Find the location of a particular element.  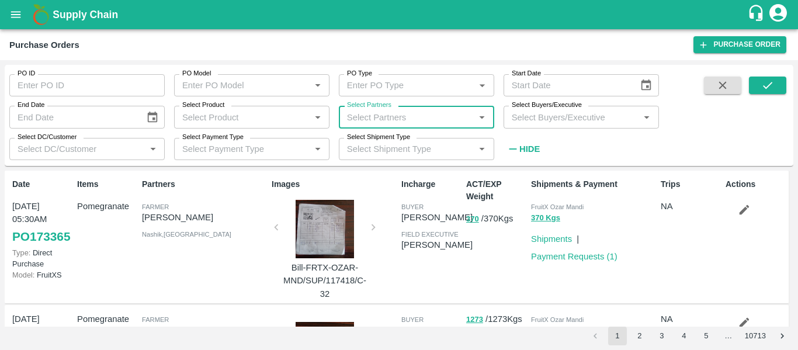

strong: Hide is located at coordinates (529, 149).